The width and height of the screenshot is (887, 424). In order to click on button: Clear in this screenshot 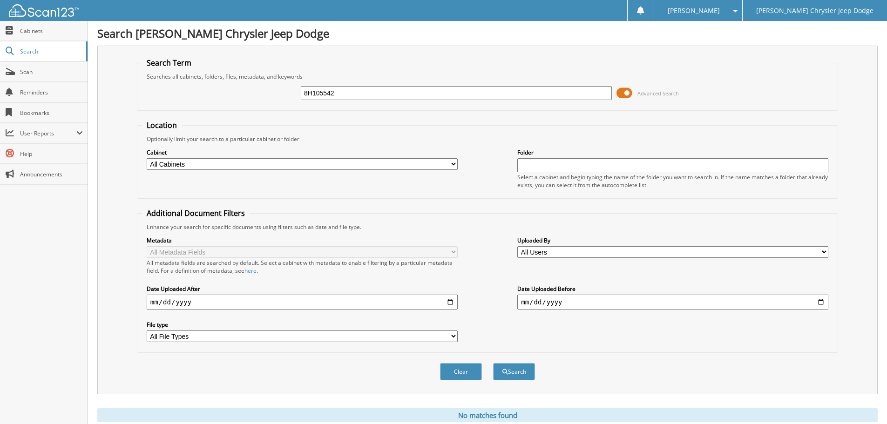, I will do `click(461, 372)`.